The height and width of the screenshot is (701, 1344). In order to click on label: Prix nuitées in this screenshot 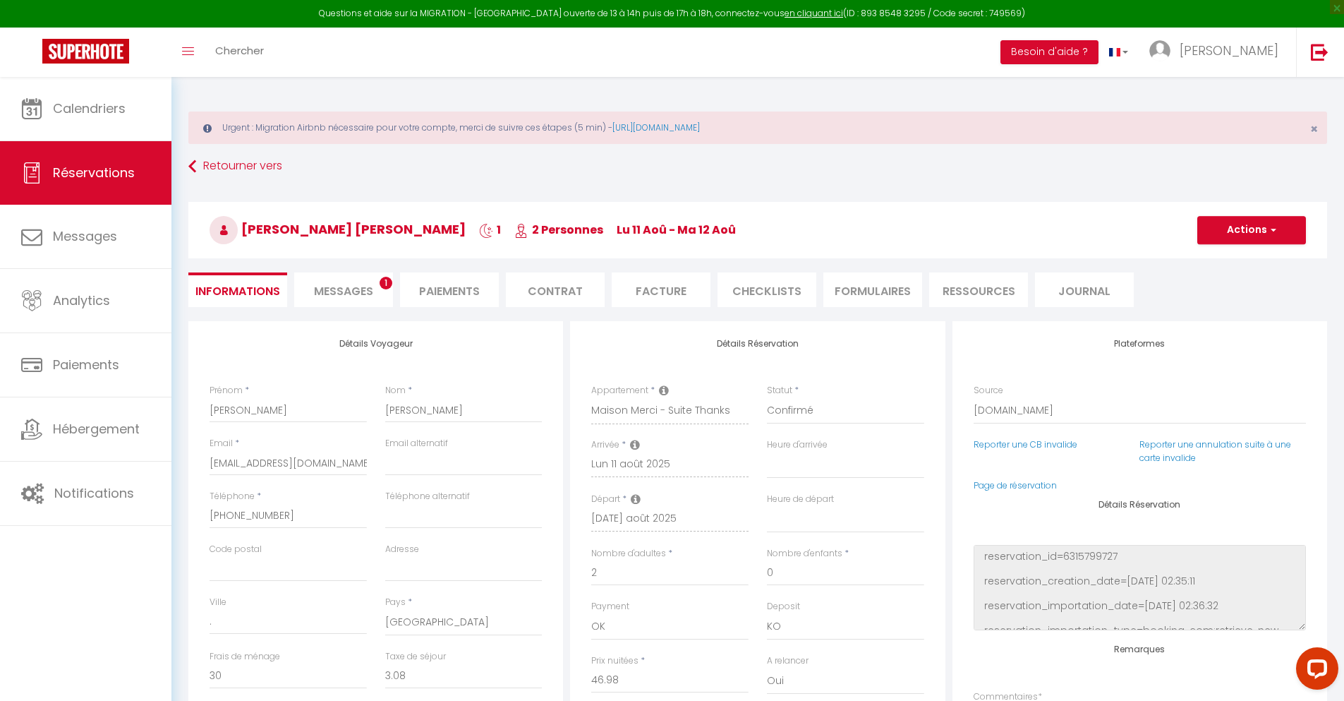, I will do `click(615, 660)`.